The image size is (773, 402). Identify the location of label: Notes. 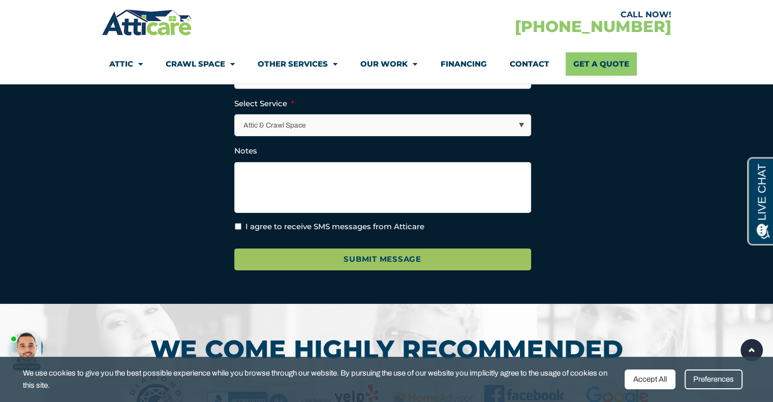
(246, 151).